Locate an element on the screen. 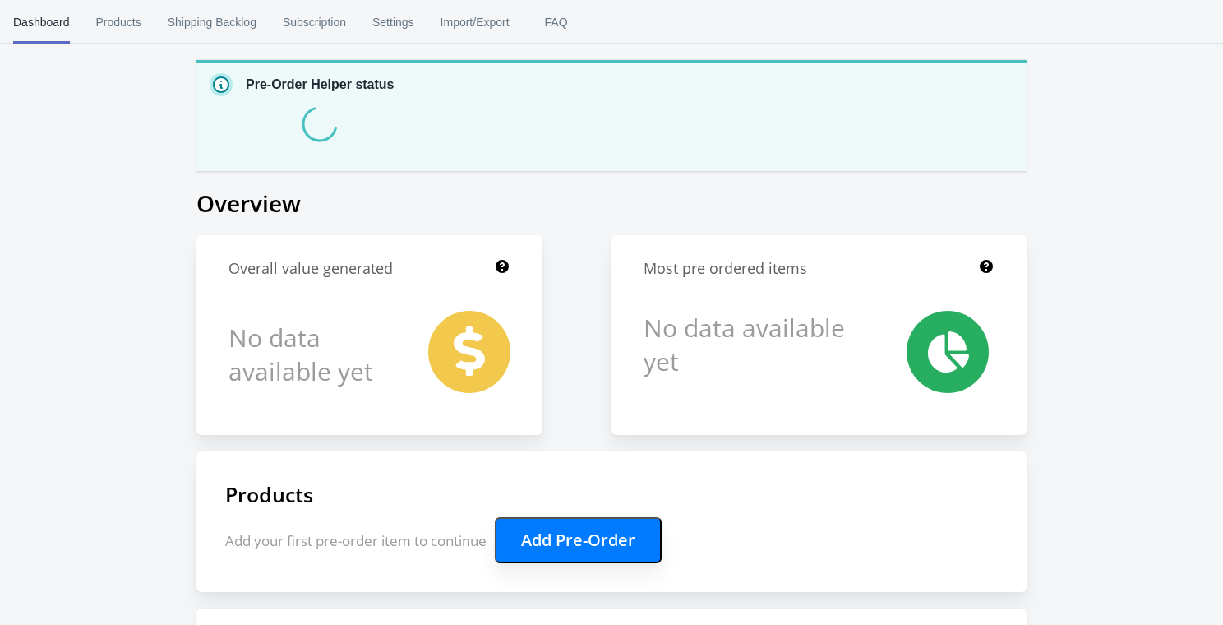 The width and height of the screenshot is (1223, 625). h1: Overall value generated is located at coordinates (311, 268).